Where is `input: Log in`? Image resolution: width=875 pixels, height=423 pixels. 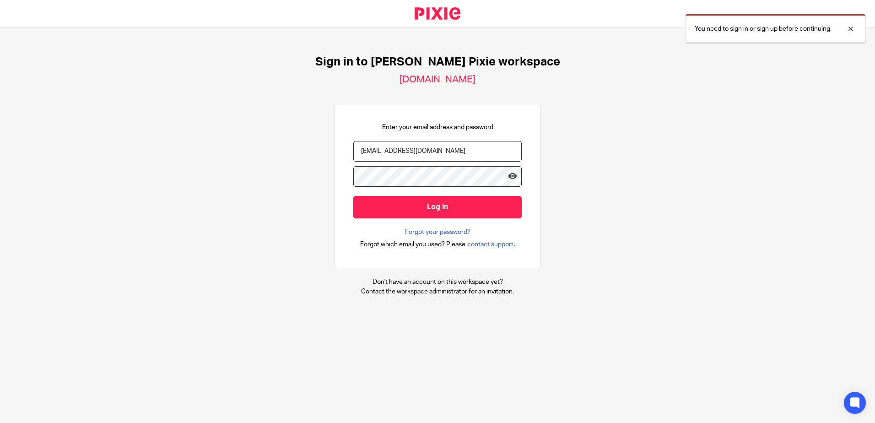 input: Log in is located at coordinates (438, 207).